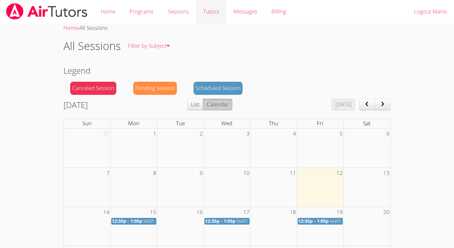 This screenshot has width=454, height=248. What do you see at coordinates (382, 104) in the screenshot?
I see `button: next` at bounding box center [382, 104].